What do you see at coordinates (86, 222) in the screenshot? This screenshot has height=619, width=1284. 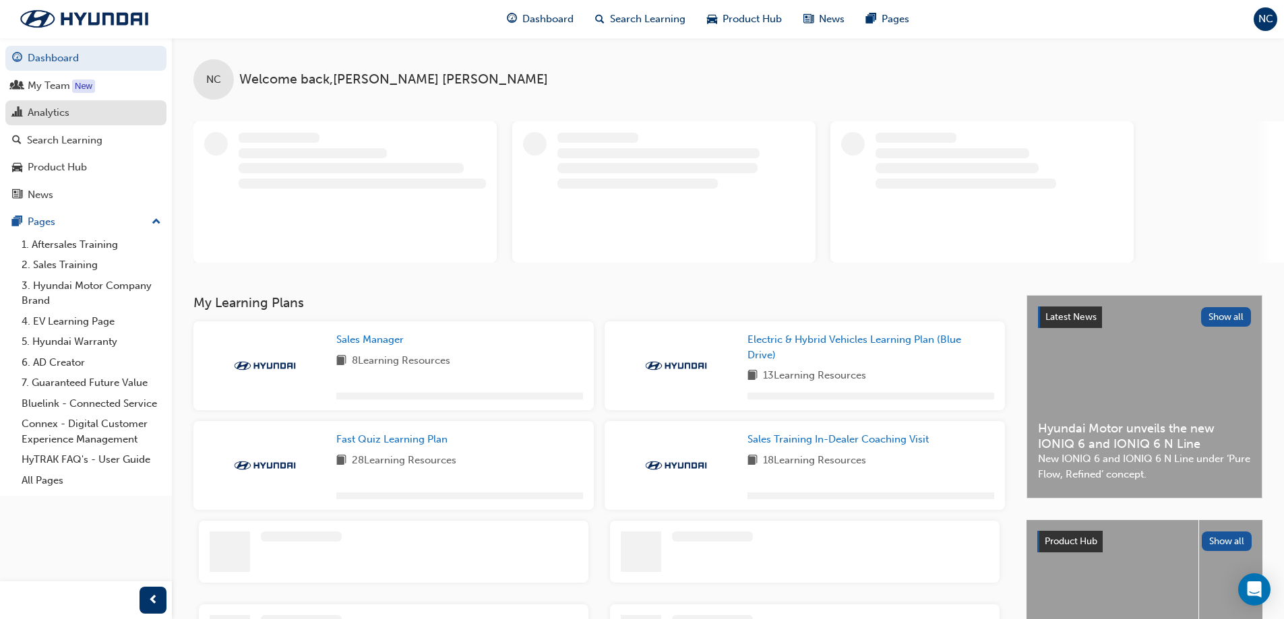 I see `button: Pages` at bounding box center [86, 222].